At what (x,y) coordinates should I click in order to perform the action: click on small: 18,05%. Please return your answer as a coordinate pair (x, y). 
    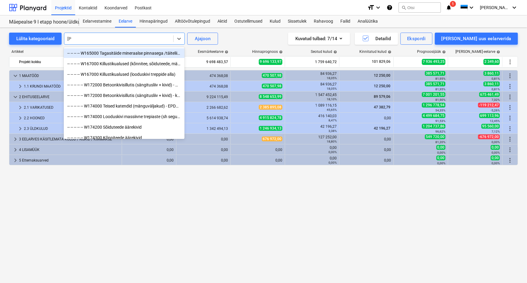
    Looking at the image, I should click on (331, 78).